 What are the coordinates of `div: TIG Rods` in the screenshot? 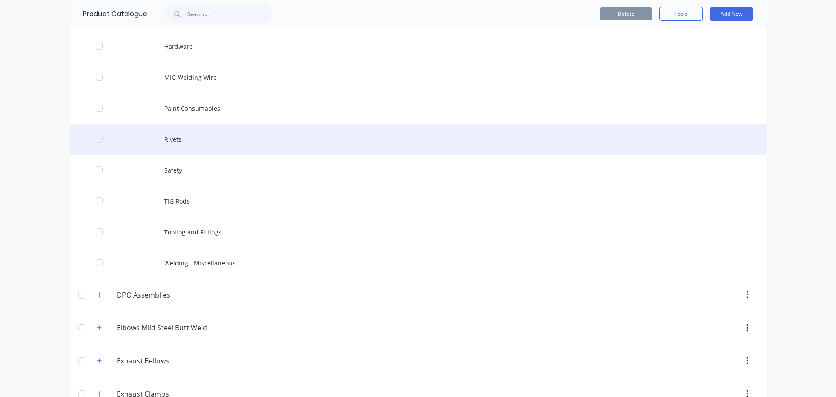 It's located at (418, 201).